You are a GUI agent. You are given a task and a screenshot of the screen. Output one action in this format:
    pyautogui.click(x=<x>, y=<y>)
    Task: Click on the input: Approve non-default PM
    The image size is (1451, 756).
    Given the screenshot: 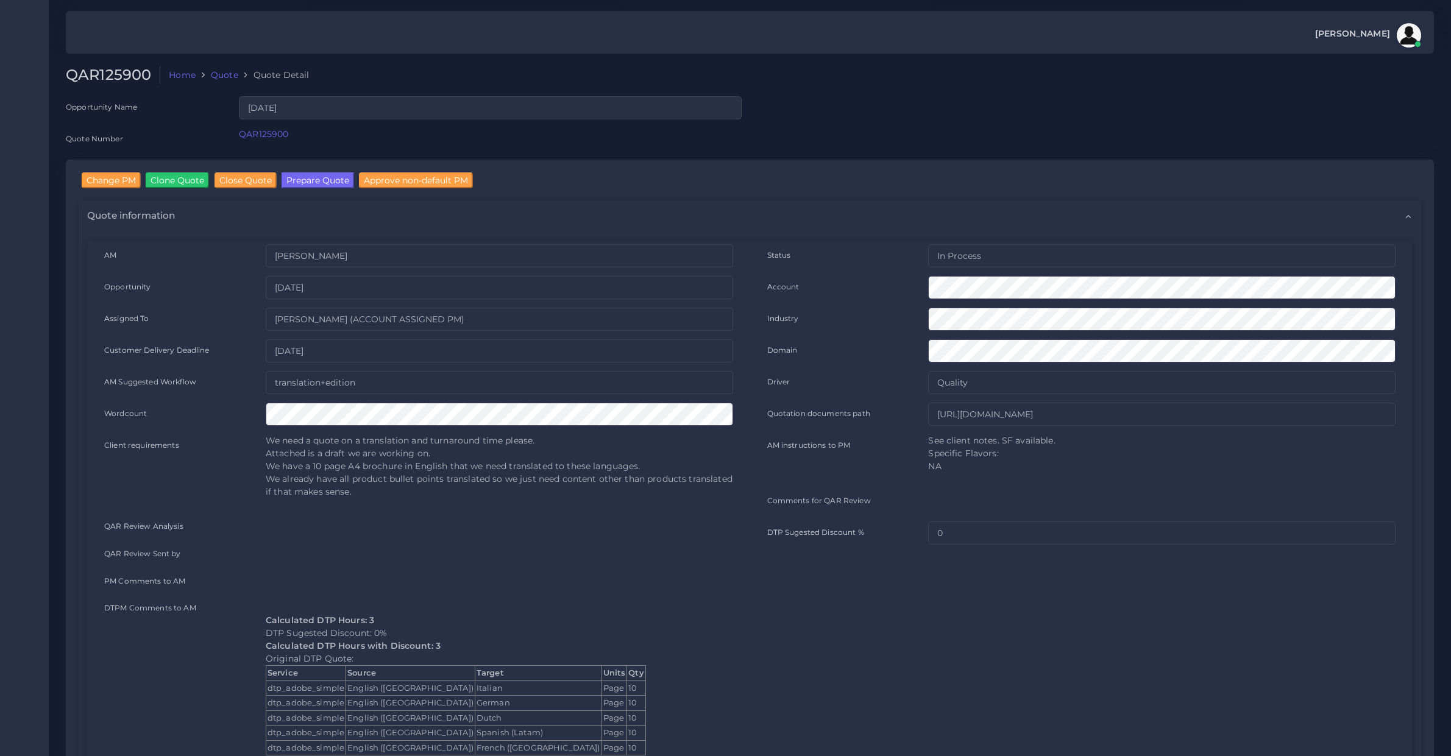 What is the action you would take?
    pyautogui.click(x=416, y=180)
    